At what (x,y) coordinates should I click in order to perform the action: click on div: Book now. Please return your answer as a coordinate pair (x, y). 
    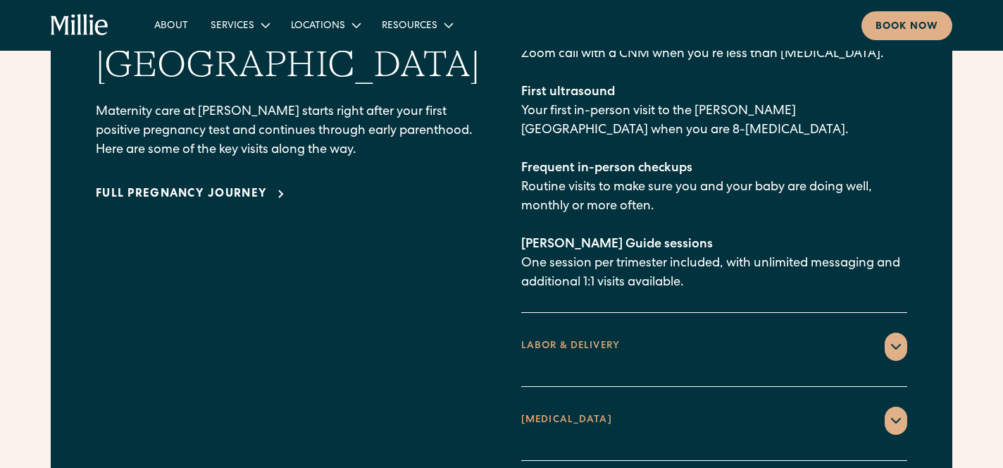
    Looking at the image, I should click on (907, 27).